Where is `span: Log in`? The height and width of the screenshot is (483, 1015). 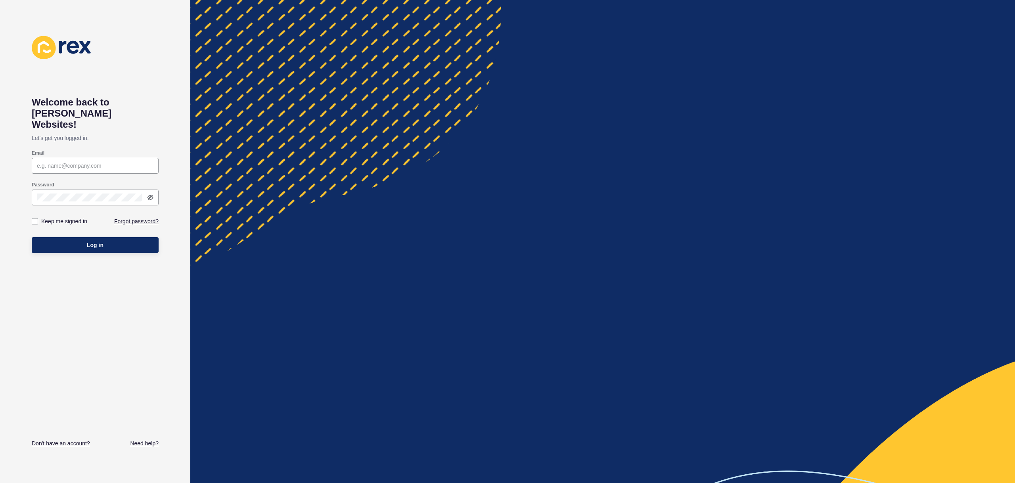 span: Log in is located at coordinates (95, 245).